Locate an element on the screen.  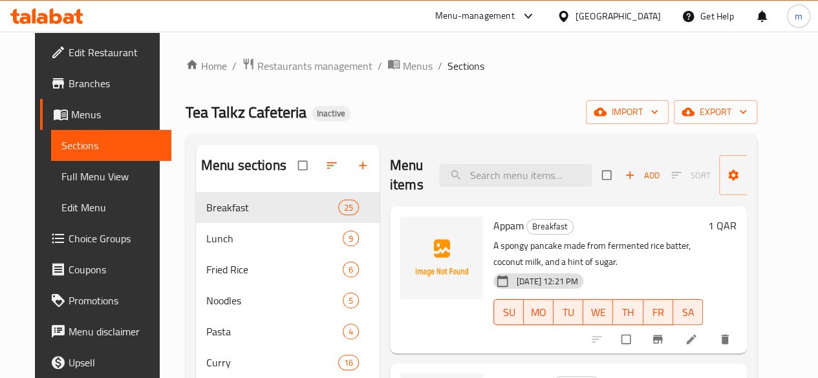
div: Pasta4 is located at coordinates (288, 332).